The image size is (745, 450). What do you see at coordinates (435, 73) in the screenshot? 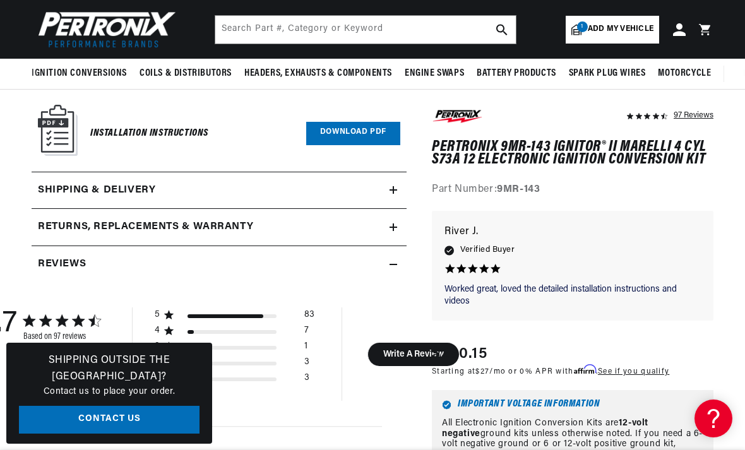
I see `summary: Engine Swaps` at bounding box center [435, 73].